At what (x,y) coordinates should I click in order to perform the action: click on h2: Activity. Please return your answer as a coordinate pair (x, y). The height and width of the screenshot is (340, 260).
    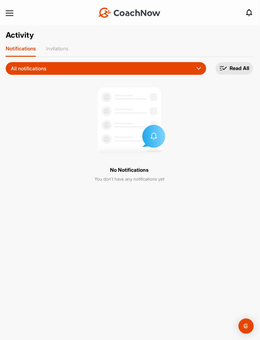
    Looking at the image, I should click on (129, 35).